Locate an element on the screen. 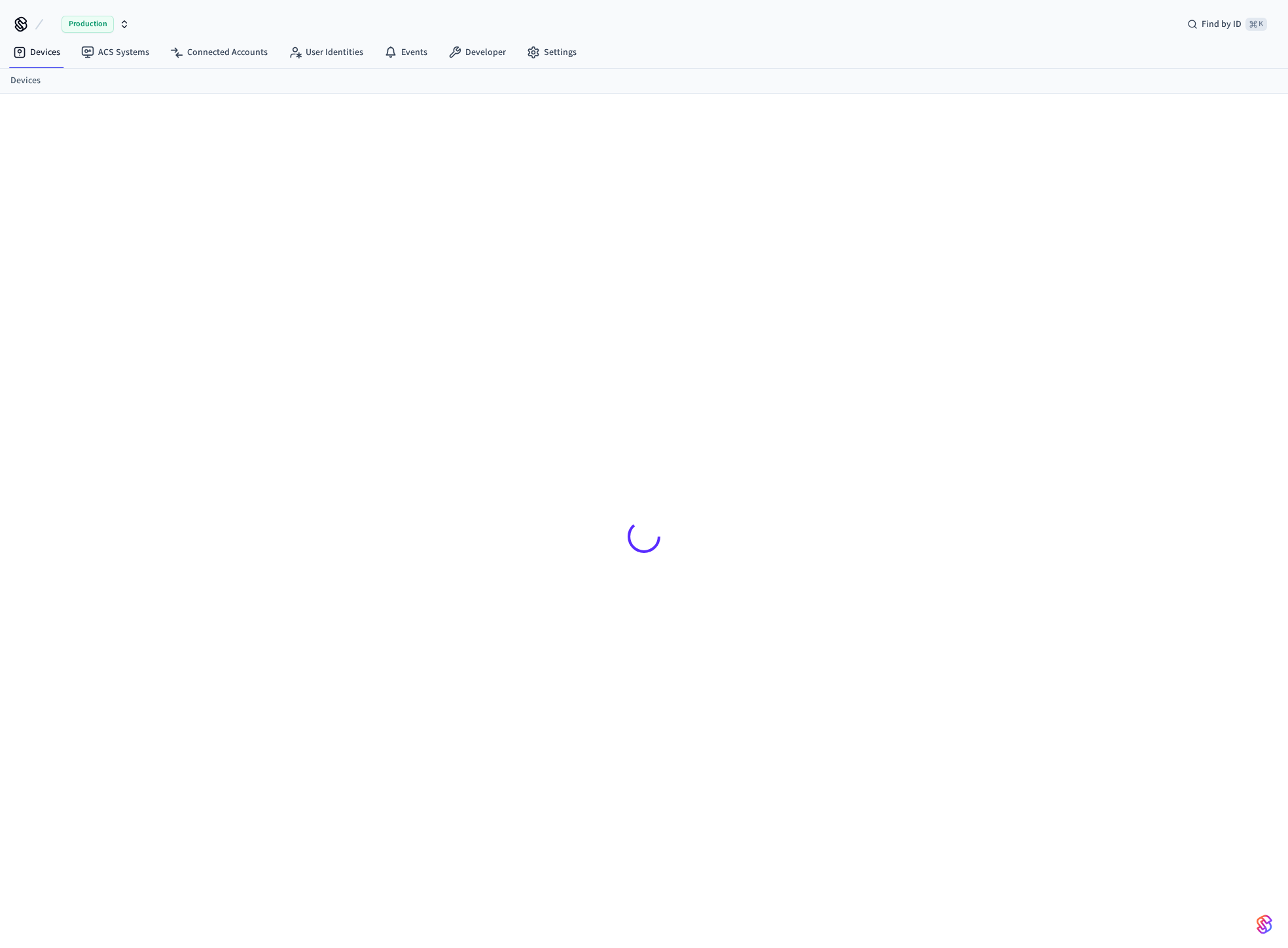 This screenshot has width=1288, height=948. a: ACS Systems is located at coordinates (115, 52).